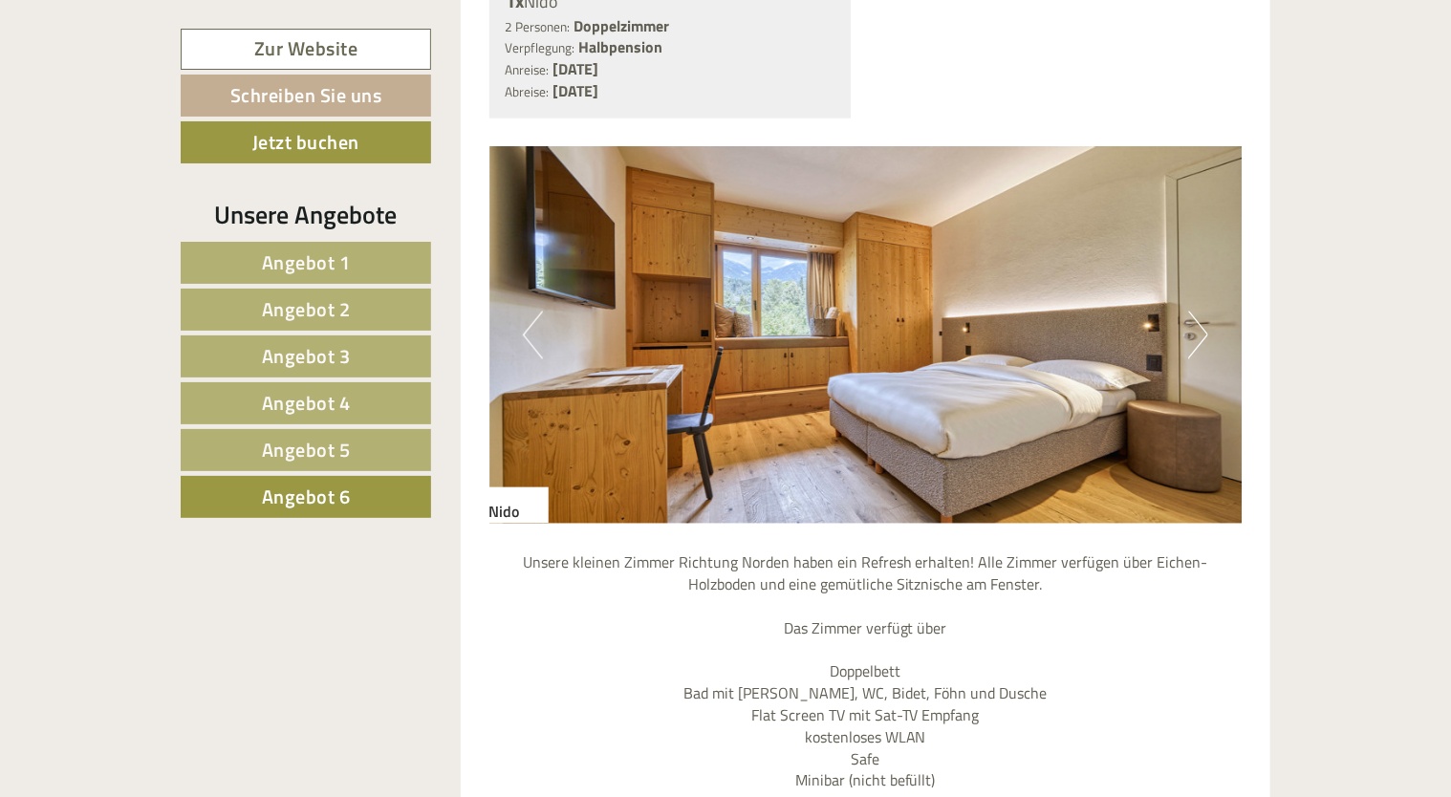 This screenshot has width=1451, height=797. Describe the element at coordinates (306, 214) in the screenshot. I see `div: Unsere Angebote` at that location.